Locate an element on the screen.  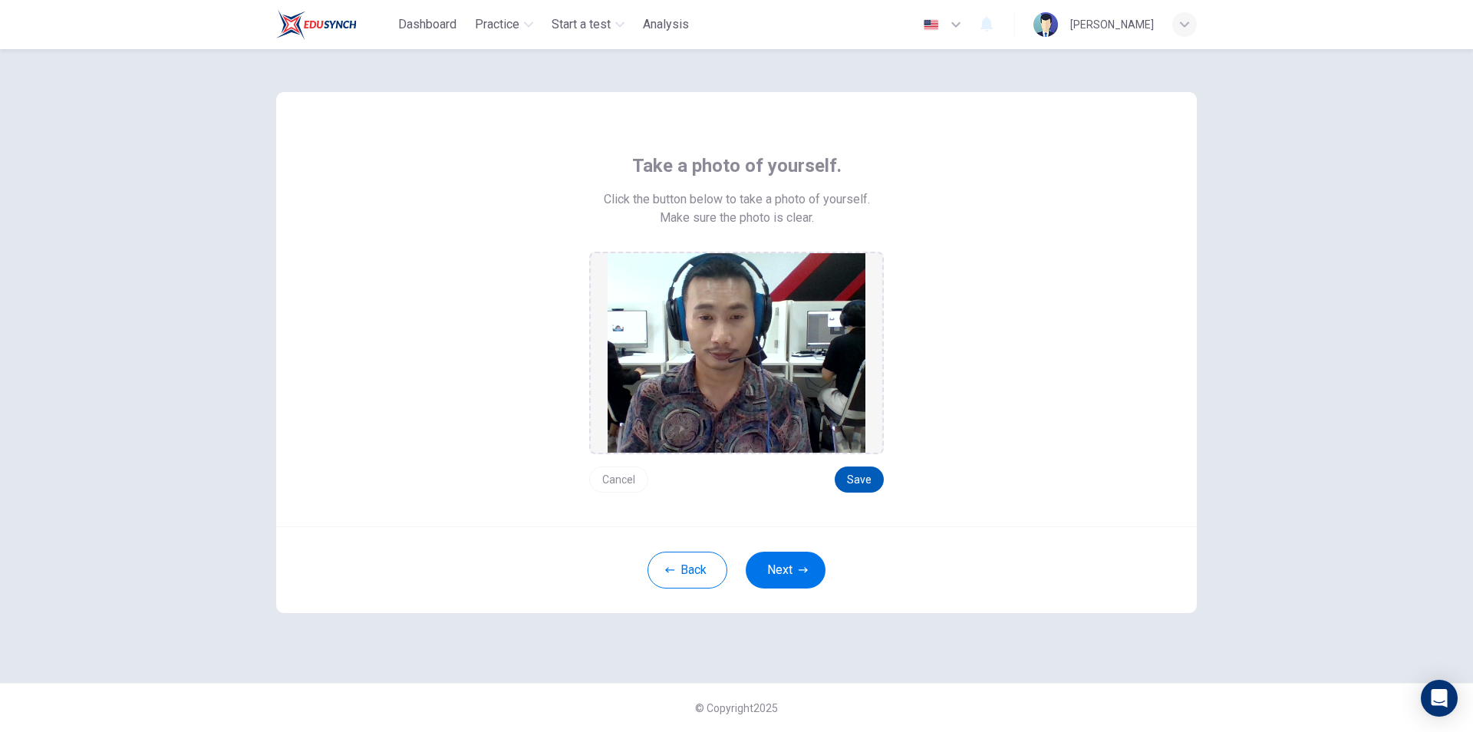
button: Cancel is located at coordinates (618, 479).